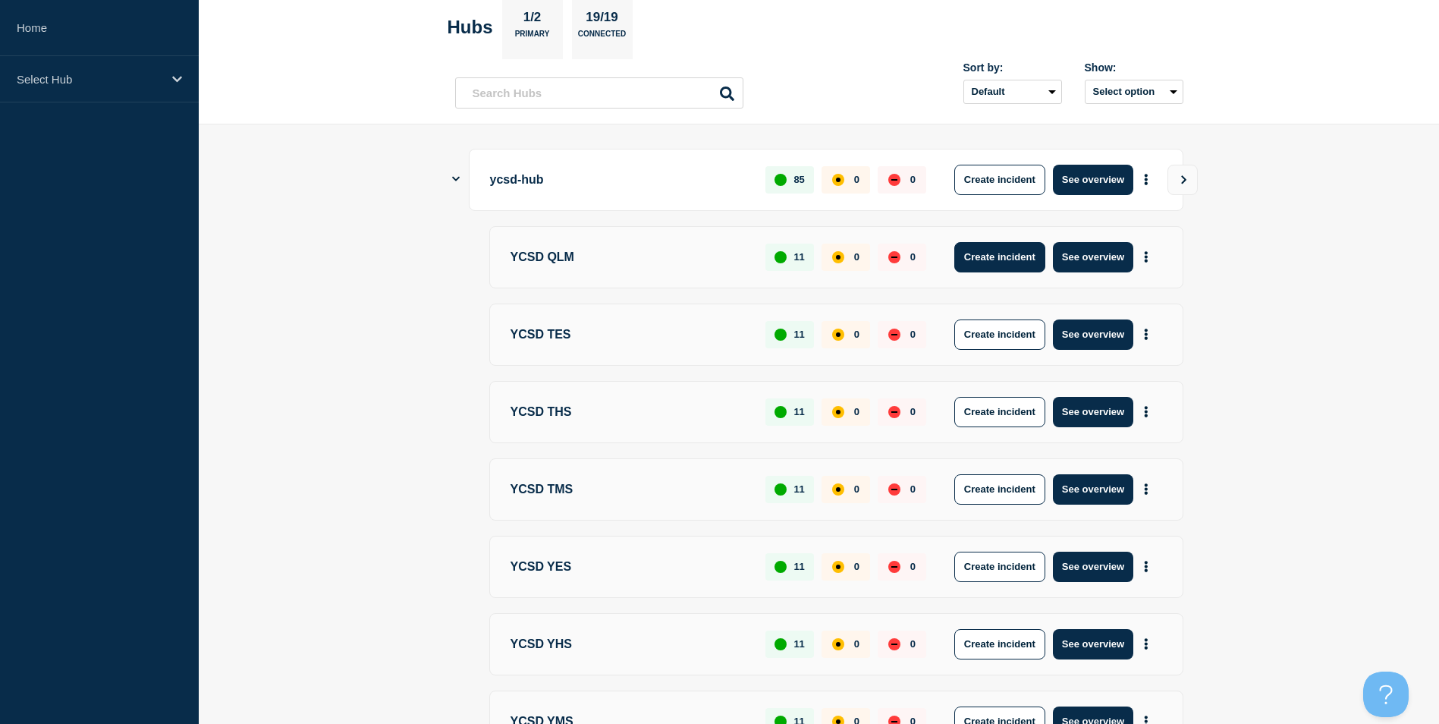  Describe the element at coordinates (1134, 92) in the screenshot. I see `button: Select option` at that location.